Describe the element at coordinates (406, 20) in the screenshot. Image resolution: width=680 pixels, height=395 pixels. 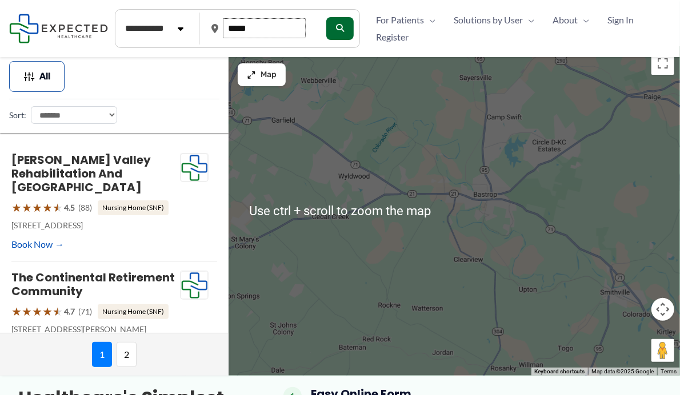
I see `a: For PatientsMenu Toggle` at that location.